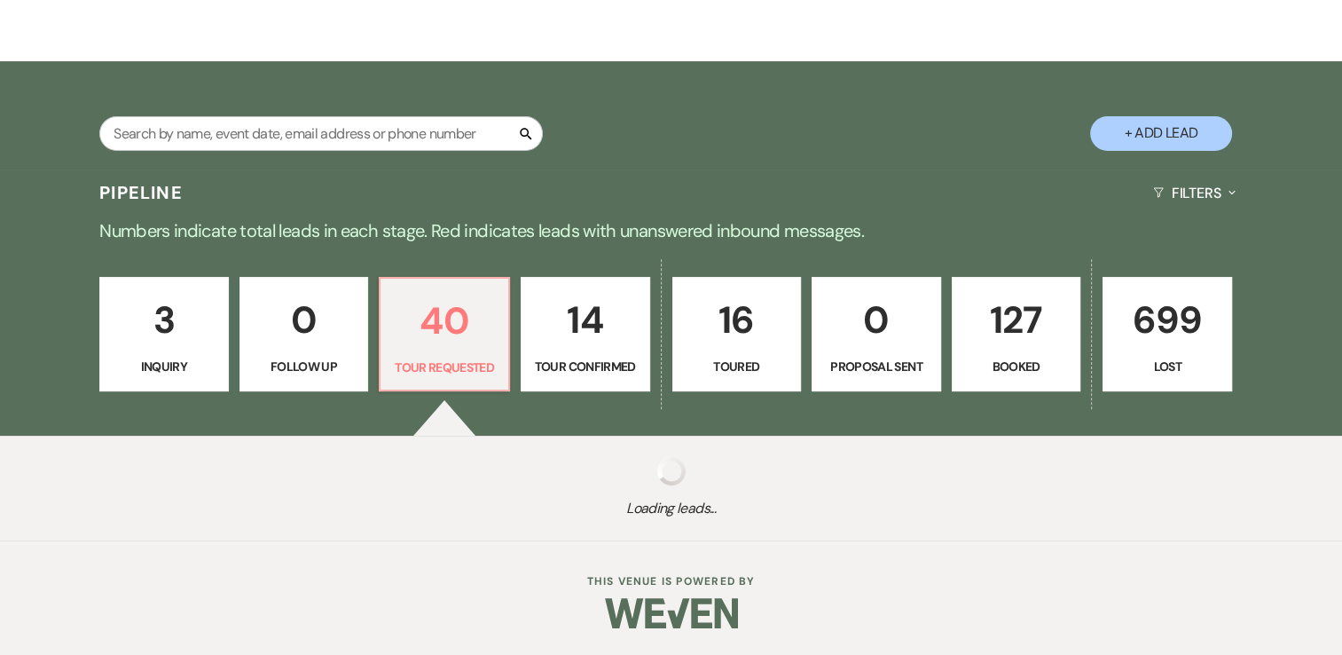 The image size is (1342, 655). What do you see at coordinates (164, 319) in the screenshot?
I see `p: 3` at bounding box center [164, 319].